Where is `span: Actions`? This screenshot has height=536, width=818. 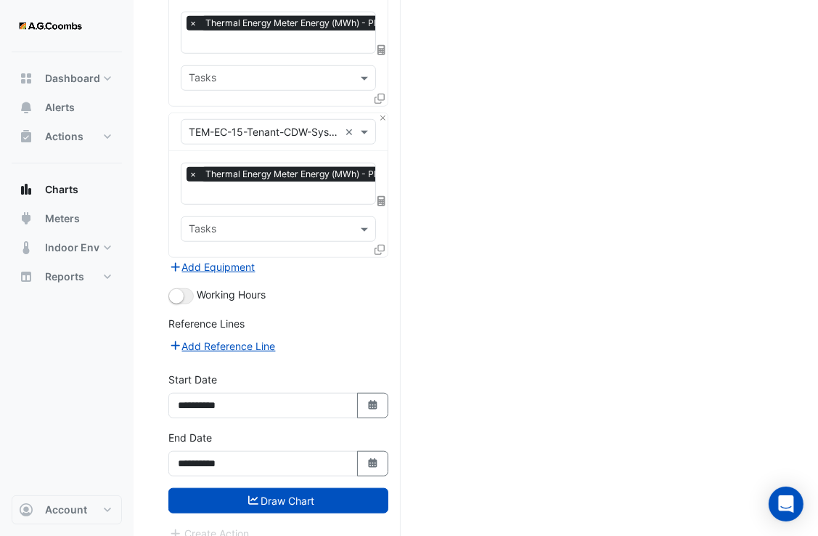 span: Actions is located at coordinates (64, 137).